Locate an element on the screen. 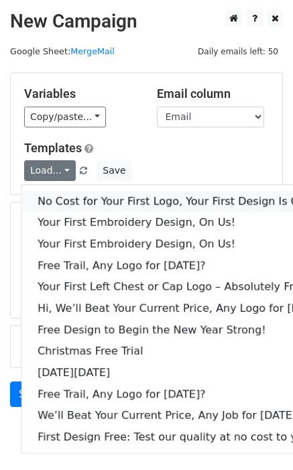  h2: New Campaign is located at coordinates (146, 21).